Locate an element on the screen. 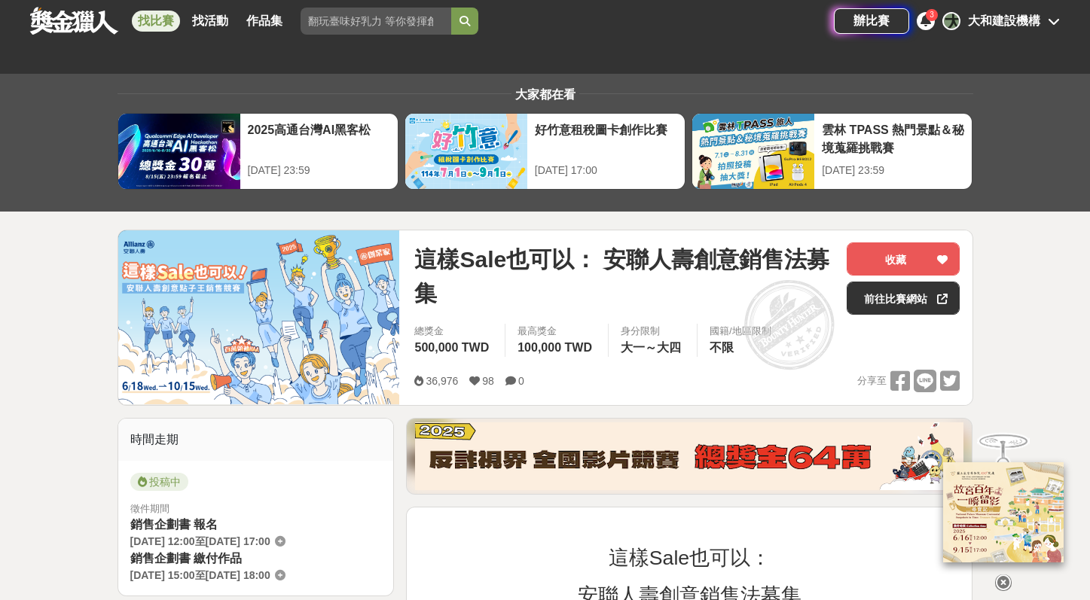  div: 身分限制 is located at coordinates (652, 331).